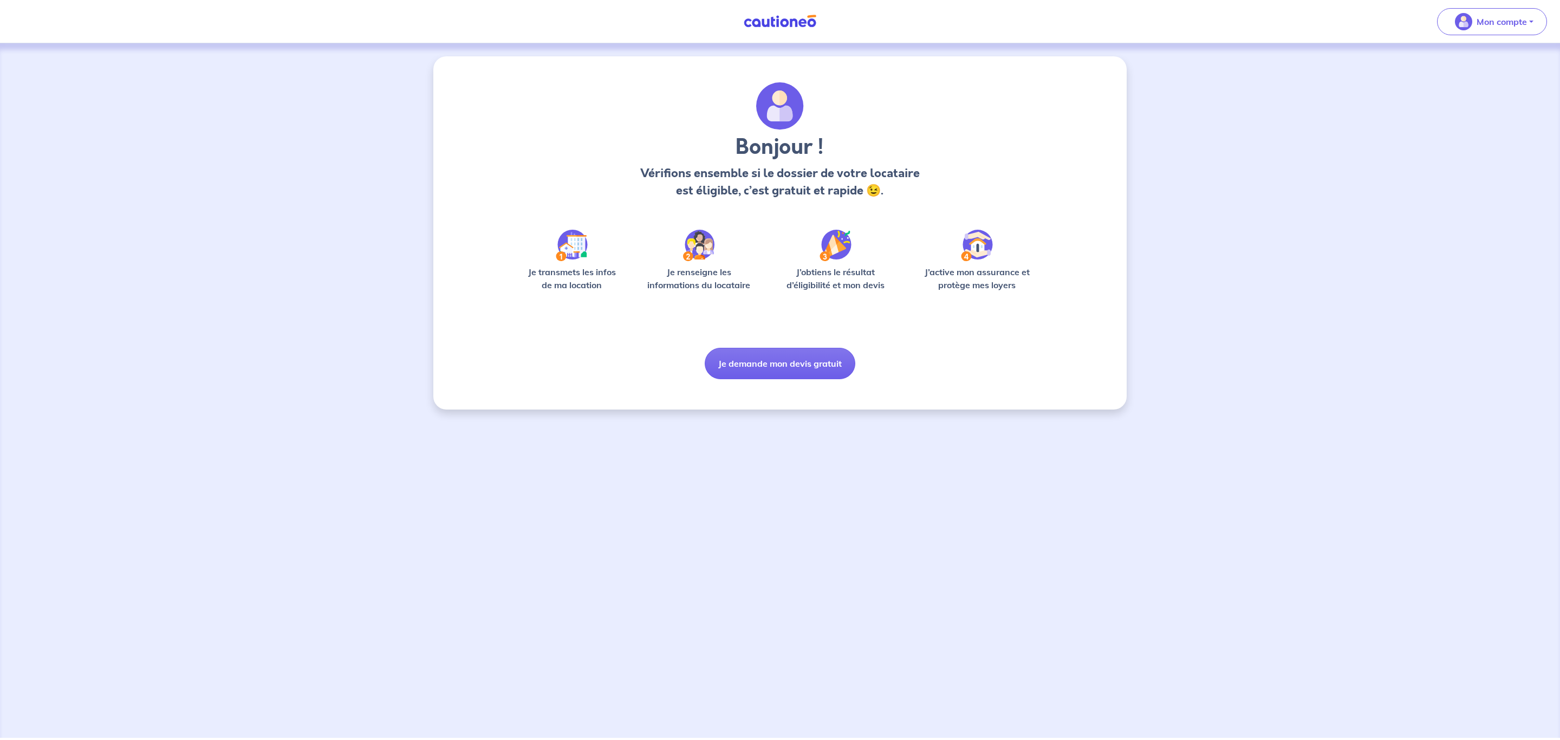 The width and height of the screenshot is (1560, 740). Describe the element at coordinates (780, 182) in the screenshot. I see `p: Vérifions ensemble si le dossier de votre locataire est éligible, c’est gratuit et rapide 😉.` at that location.